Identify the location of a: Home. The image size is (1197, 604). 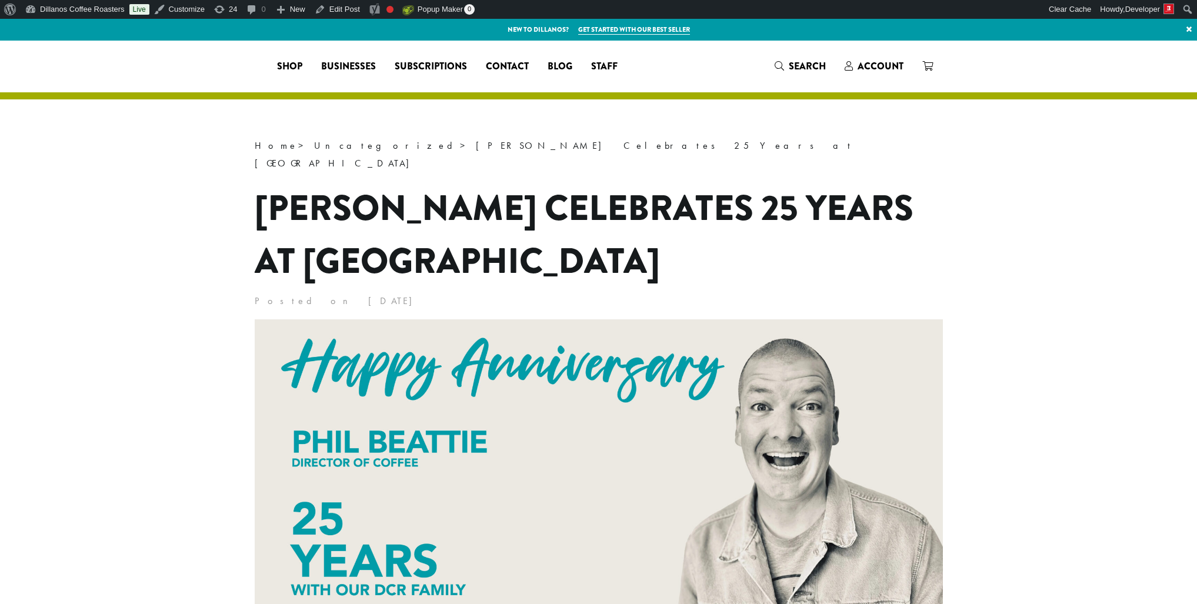
(276, 145).